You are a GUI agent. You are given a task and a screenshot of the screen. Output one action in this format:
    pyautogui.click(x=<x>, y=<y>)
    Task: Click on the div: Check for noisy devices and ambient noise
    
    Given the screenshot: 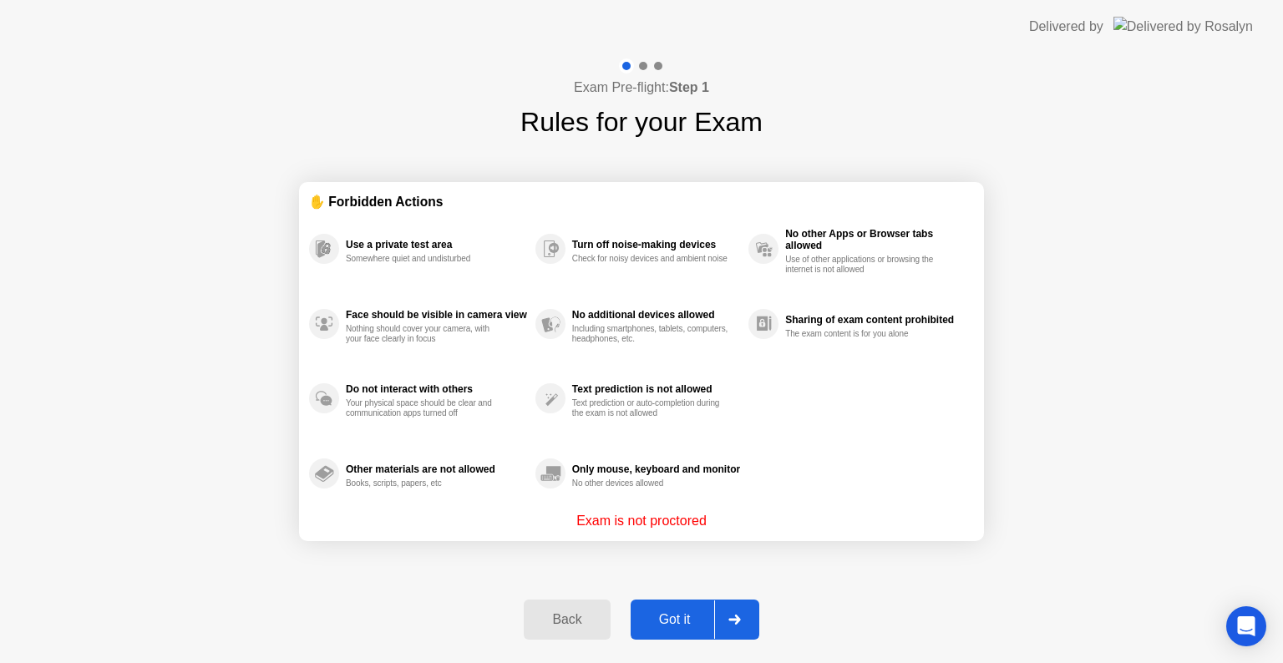 What is the action you would take?
    pyautogui.click(x=651, y=259)
    